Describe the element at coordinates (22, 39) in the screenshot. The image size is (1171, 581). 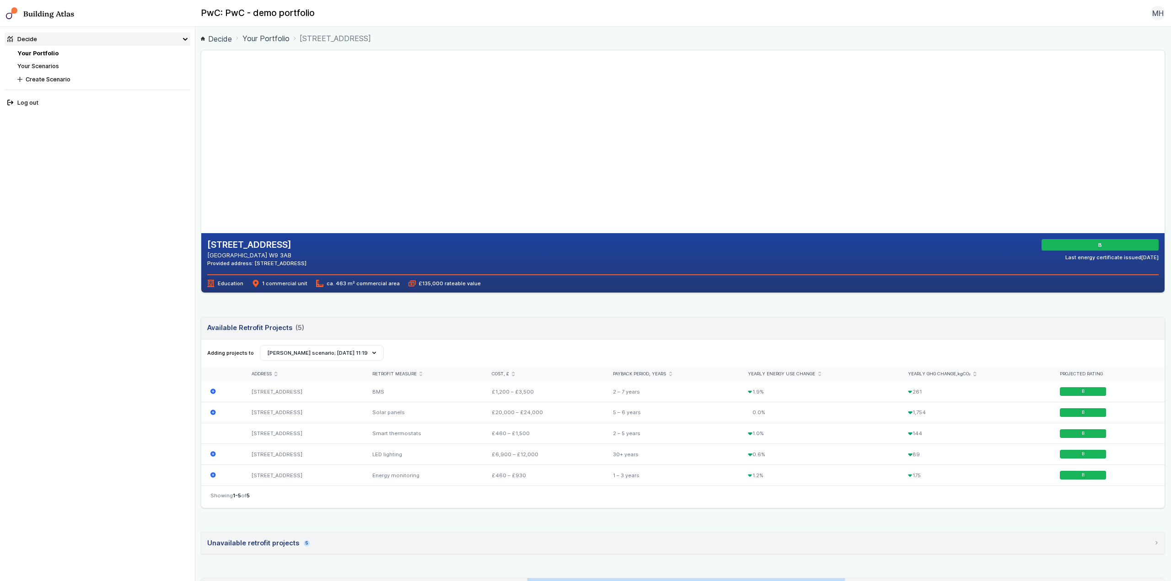
I see `div: Decide` at that location.